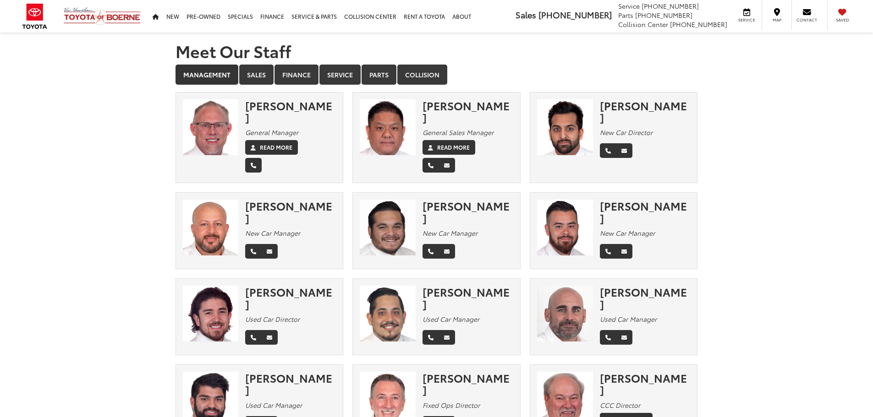  What do you see at coordinates (272, 132) in the screenshot?
I see `em: General Manager` at bounding box center [272, 132].